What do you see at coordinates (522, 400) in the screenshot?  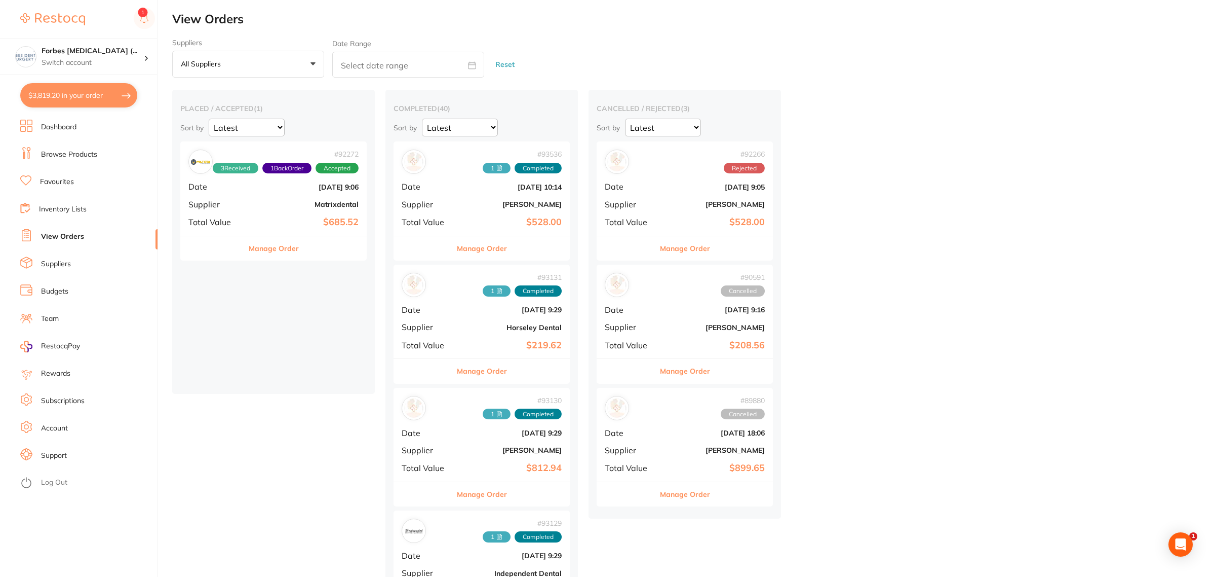 I see `span: # 93130` at bounding box center [522, 400].